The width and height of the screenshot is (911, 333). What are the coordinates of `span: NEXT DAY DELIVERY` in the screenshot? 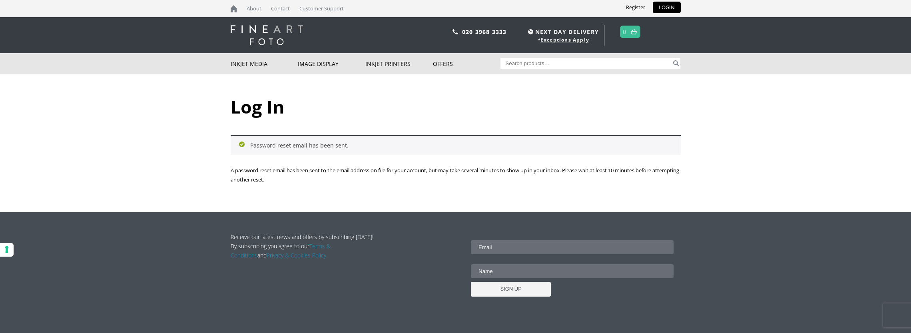 It's located at (563, 32).